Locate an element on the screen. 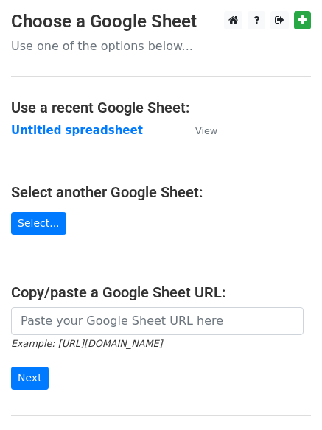 Image resolution: width=322 pixels, height=430 pixels. strong: Untitled spreadsheet is located at coordinates (77, 130).